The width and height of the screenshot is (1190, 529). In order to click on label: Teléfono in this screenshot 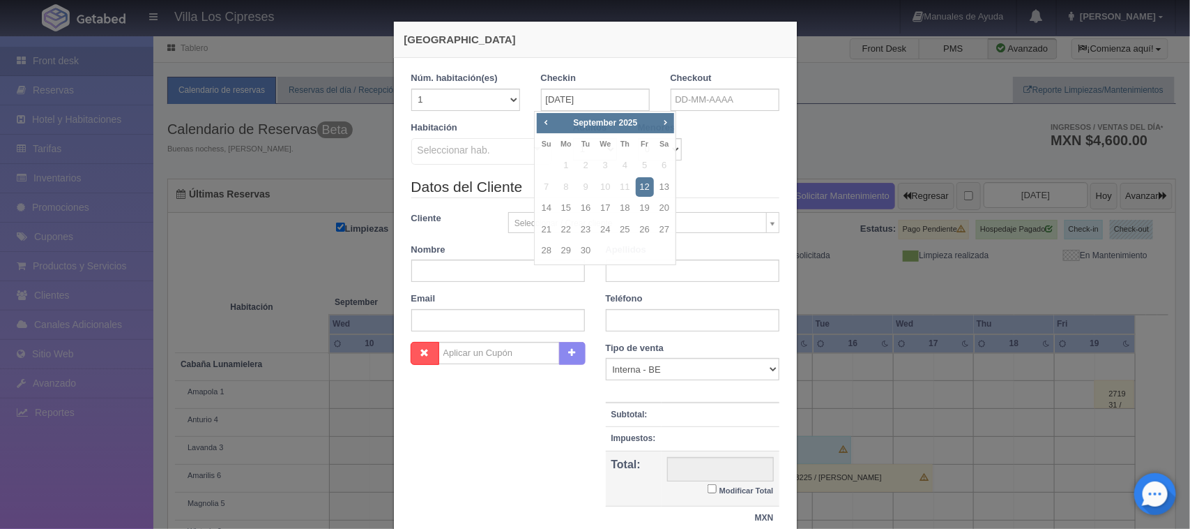, I will do `click(624, 298)`.